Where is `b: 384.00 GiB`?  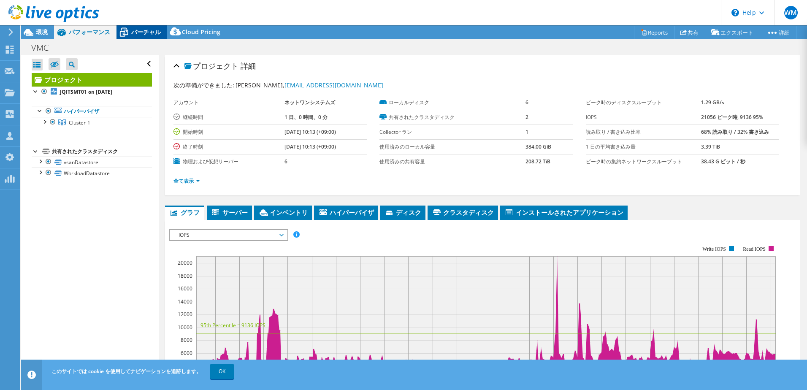 b: 384.00 GiB is located at coordinates (538, 147).